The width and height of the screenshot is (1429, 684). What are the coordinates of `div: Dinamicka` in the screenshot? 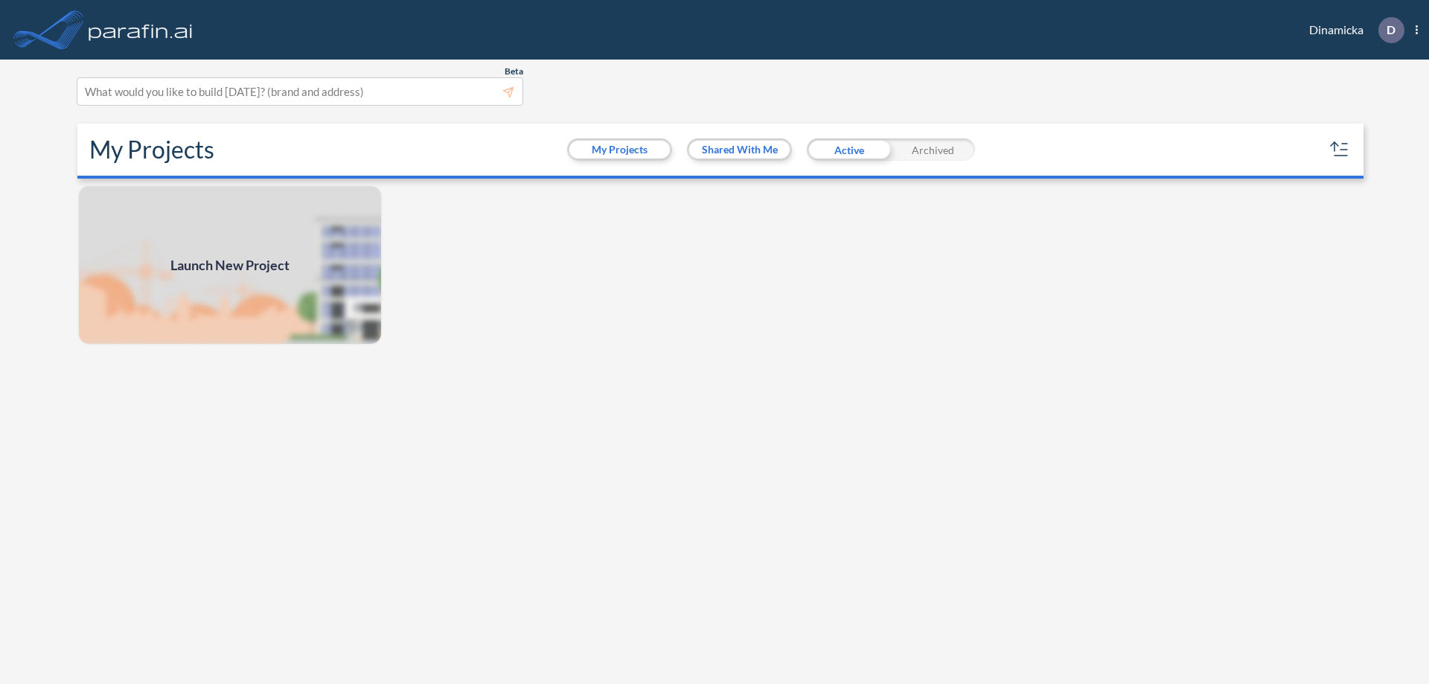 It's located at (1353, 30).